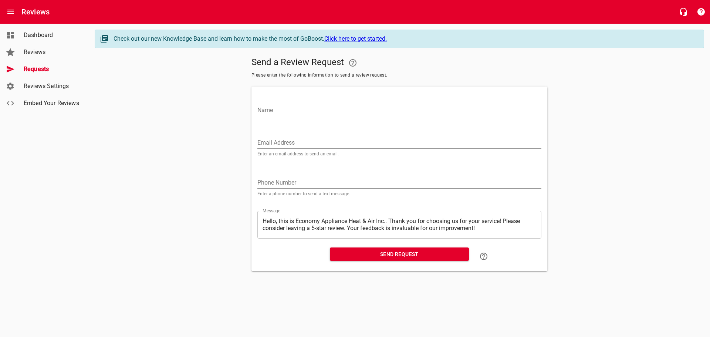 This screenshot has height=337, width=710. Describe the element at coordinates (399, 194) in the screenshot. I see `p: Enter a phone number to send a text message.` at that location.